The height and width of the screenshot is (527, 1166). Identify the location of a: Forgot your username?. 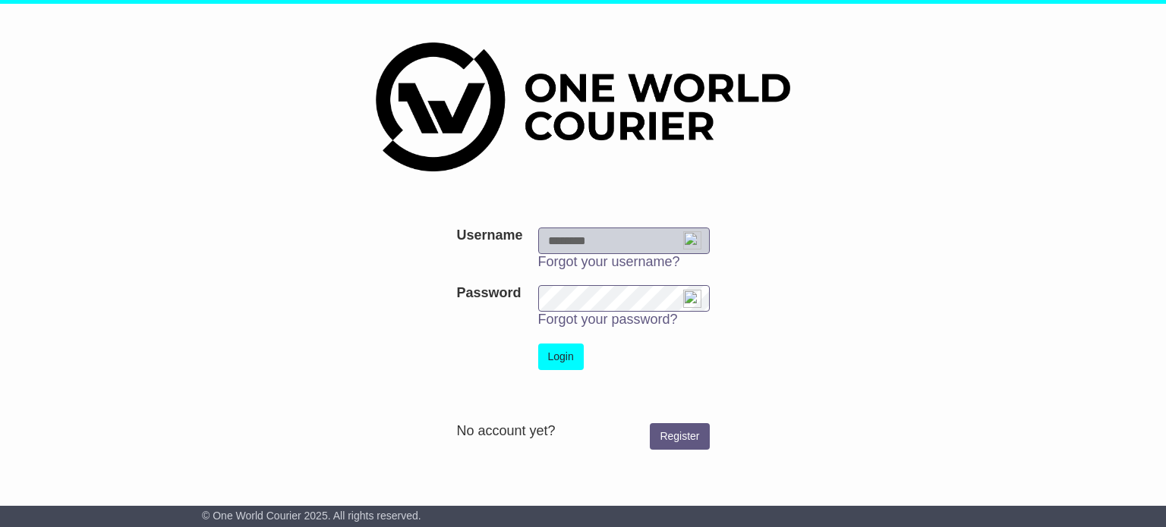
(609, 262).